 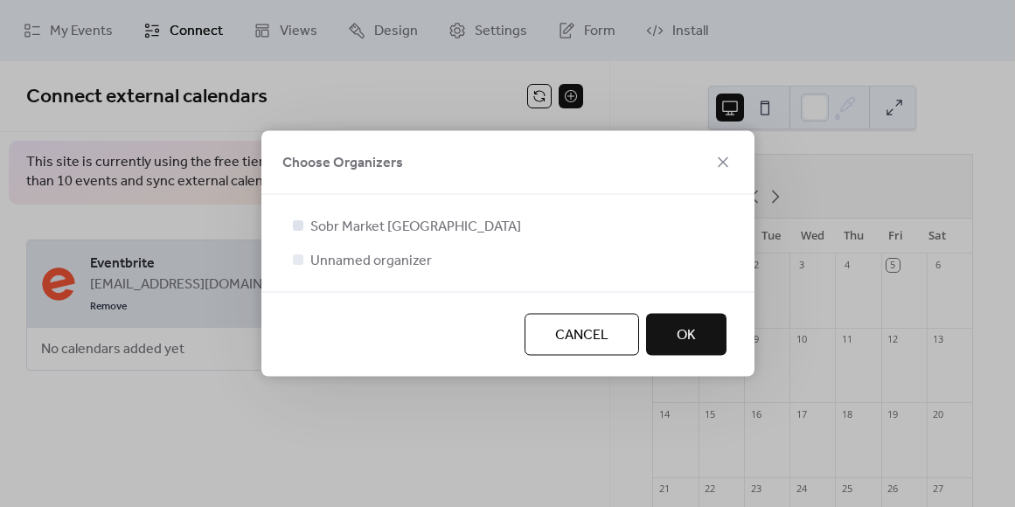 What do you see at coordinates (582, 335) in the screenshot?
I see `button: Cancel` at bounding box center [582, 335].